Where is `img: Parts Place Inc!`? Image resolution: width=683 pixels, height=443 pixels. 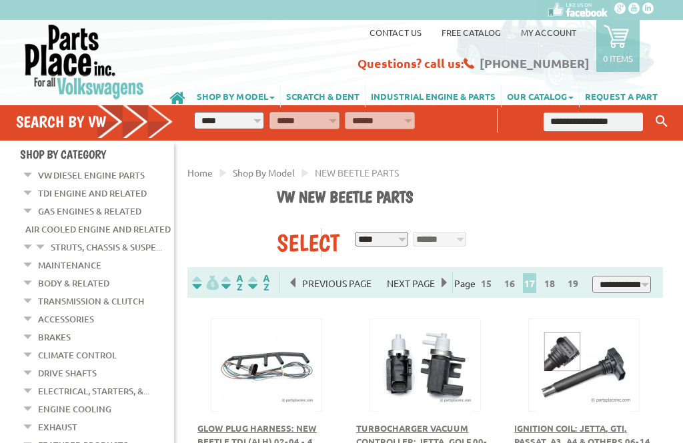 img: Parts Place Inc! is located at coordinates (84, 61).